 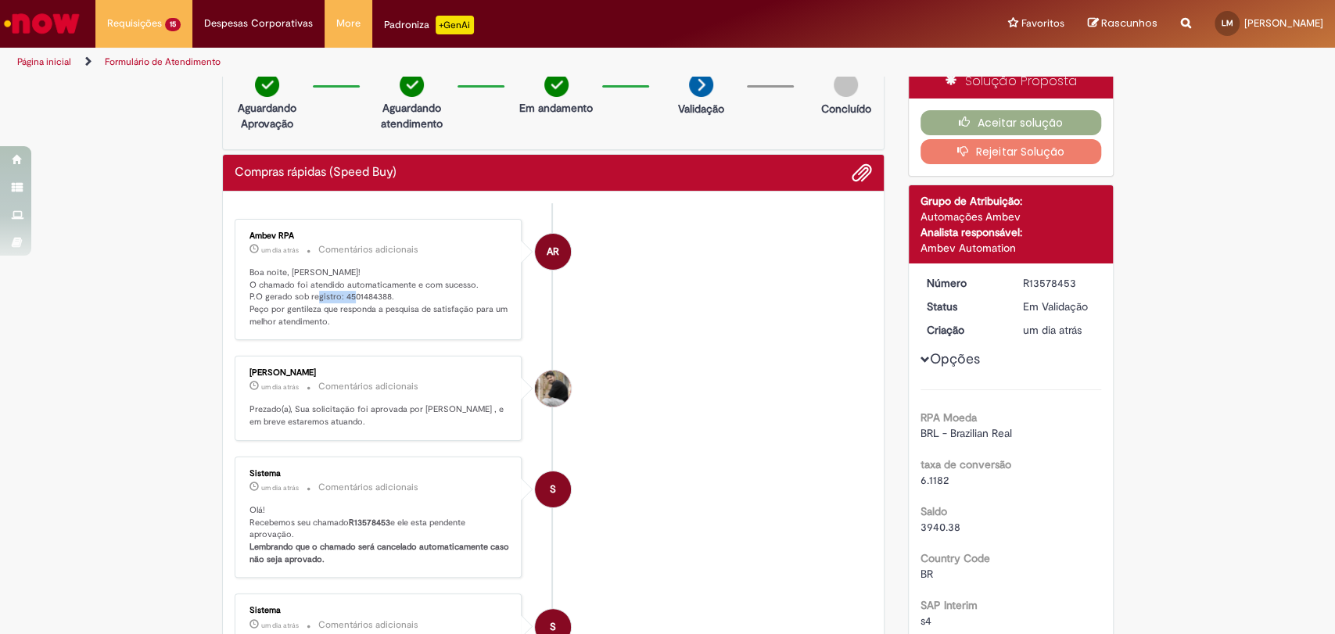 What do you see at coordinates (445, 62) in the screenshot?
I see `ul: Trilhas de página` at bounding box center [445, 62].